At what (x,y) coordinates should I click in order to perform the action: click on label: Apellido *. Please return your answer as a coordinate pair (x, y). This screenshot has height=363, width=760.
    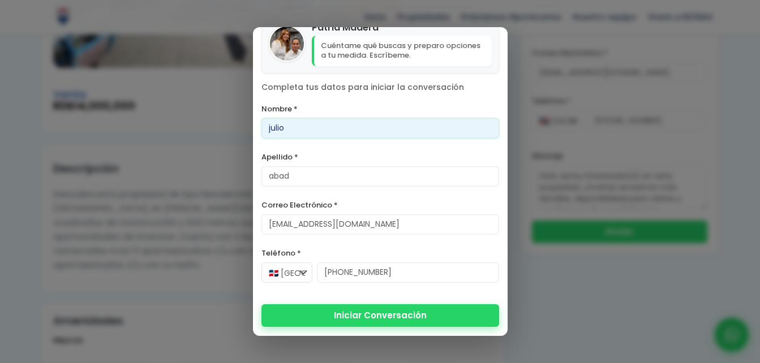
    Looking at the image, I should click on (380, 157).